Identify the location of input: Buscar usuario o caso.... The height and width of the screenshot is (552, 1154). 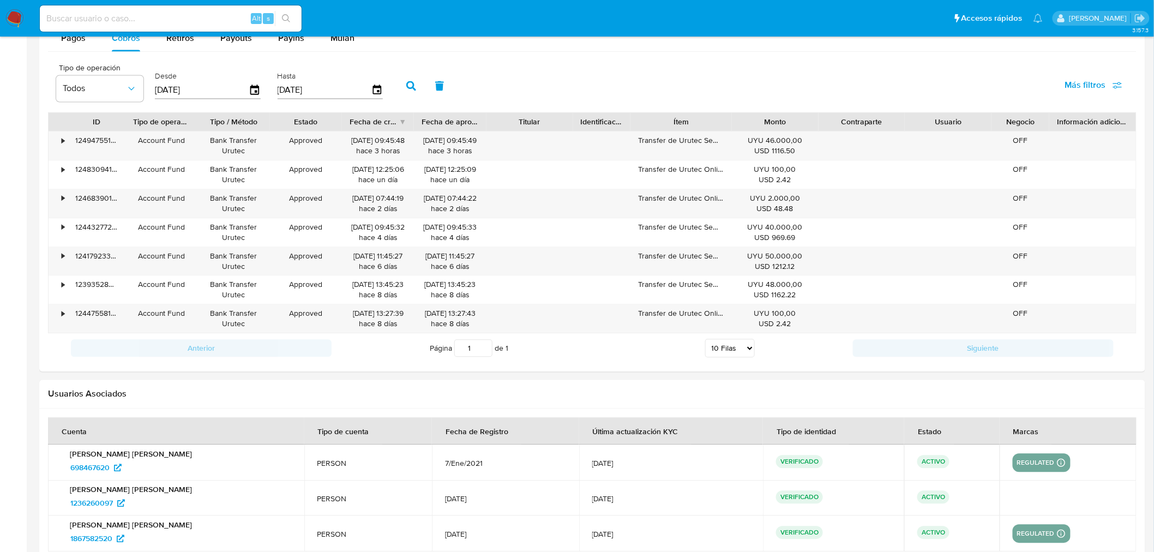
(171, 19).